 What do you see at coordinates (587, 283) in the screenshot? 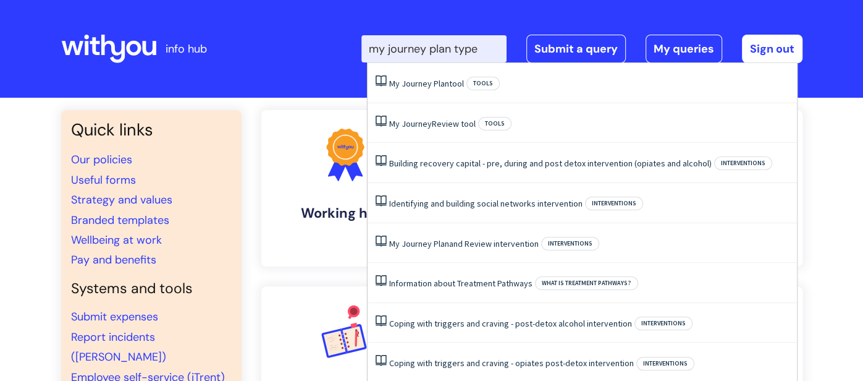
I see `span: What is Treatment Pathways?` at bounding box center [587, 283].